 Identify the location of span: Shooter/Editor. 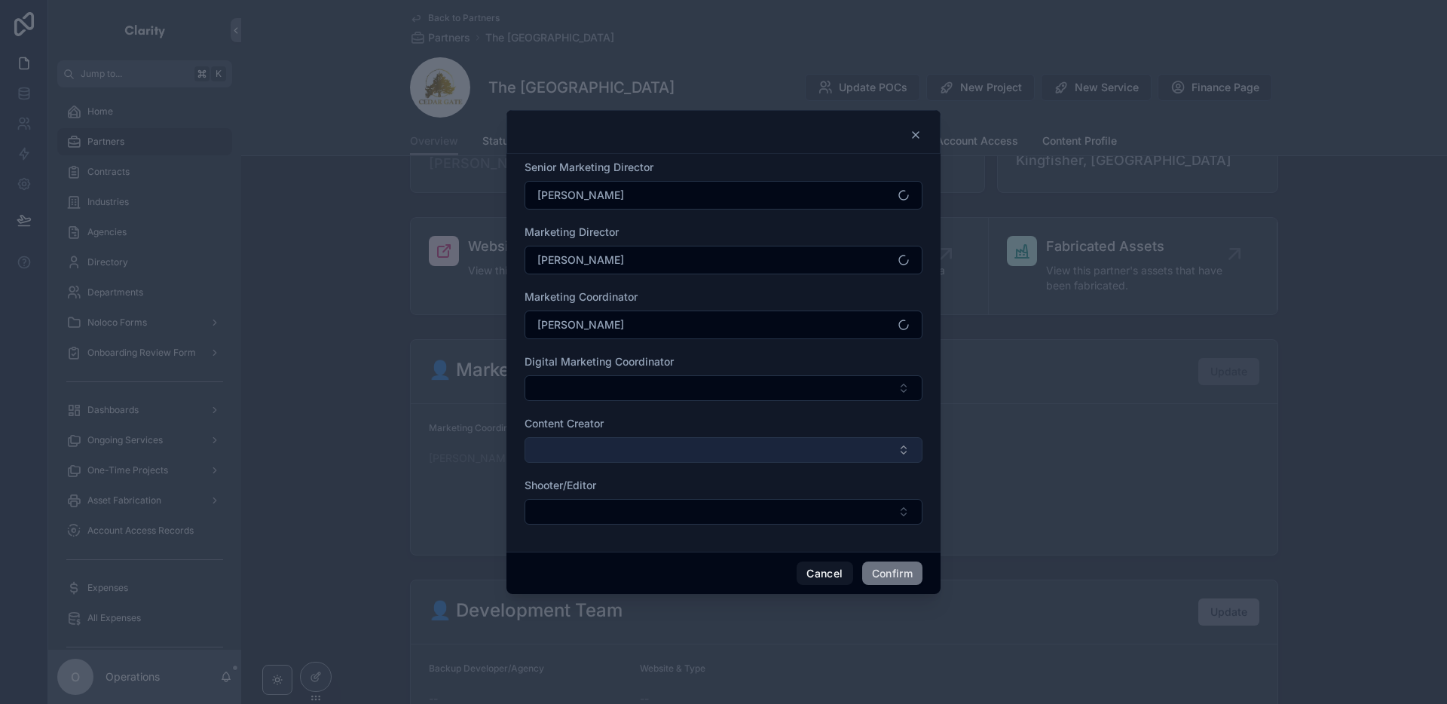
(560, 485).